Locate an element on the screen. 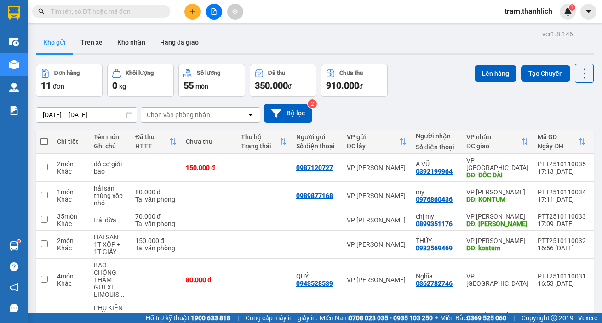  img: icon-new-feature is located at coordinates (568, 12).